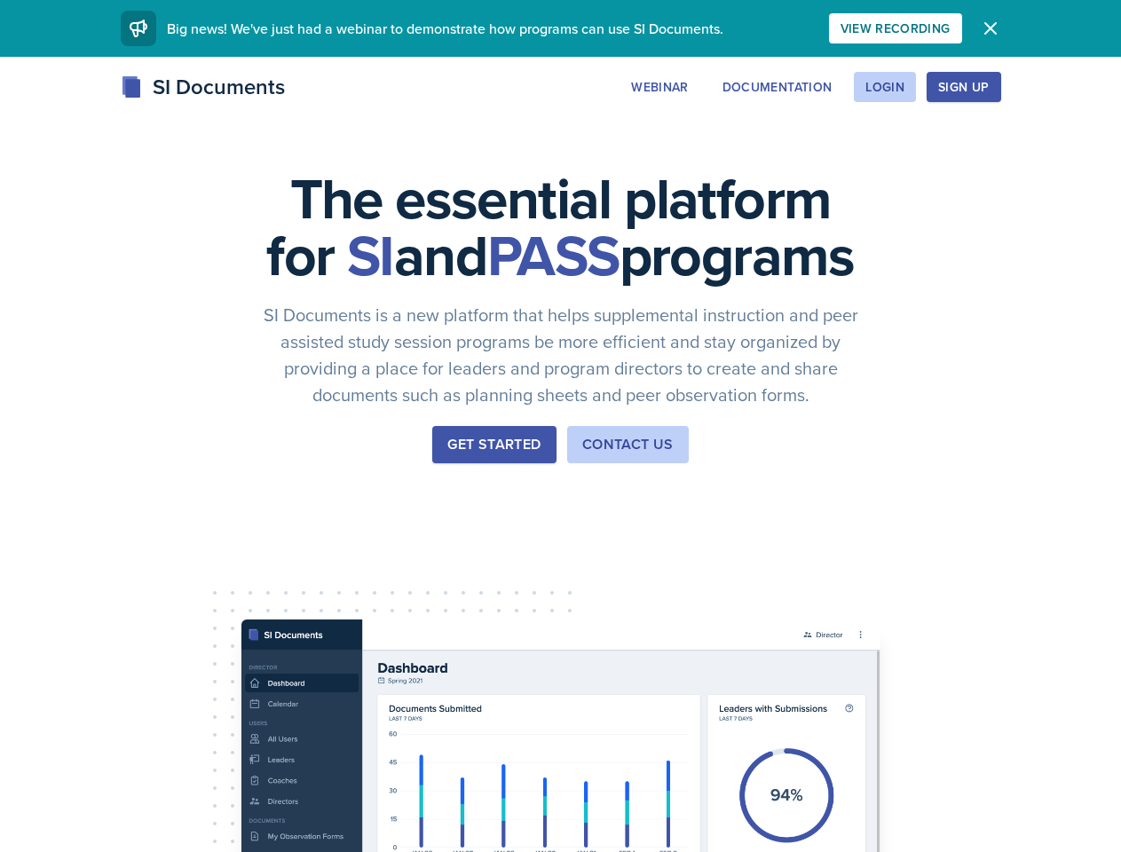 The width and height of the screenshot is (1121, 852). What do you see at coordinates (885, 87) in the screenshot?
I see `button: Login` at bounding box center [885, 87].